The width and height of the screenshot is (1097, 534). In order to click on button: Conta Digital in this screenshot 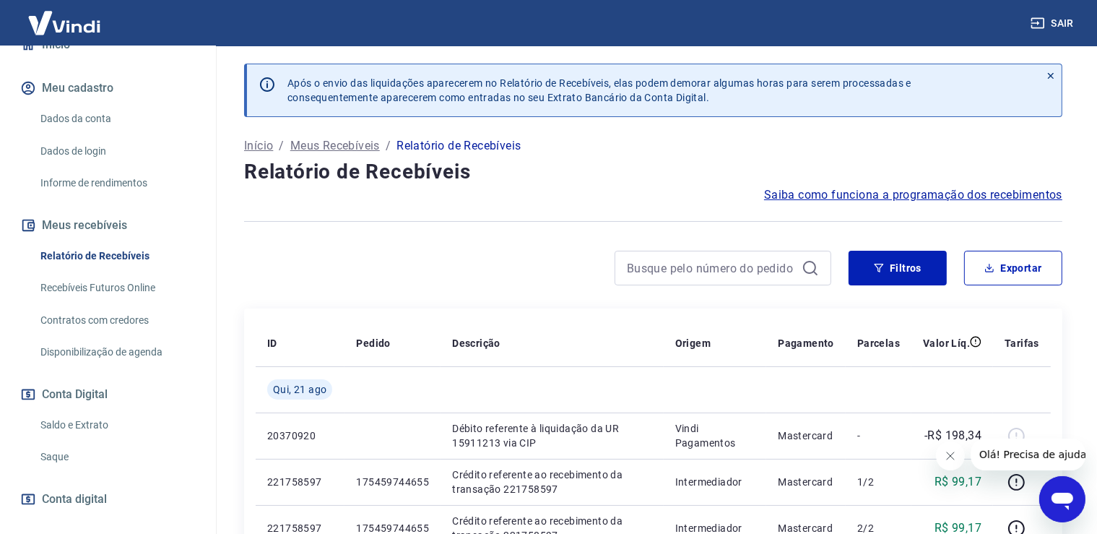, I will do `click(108, 394)`.